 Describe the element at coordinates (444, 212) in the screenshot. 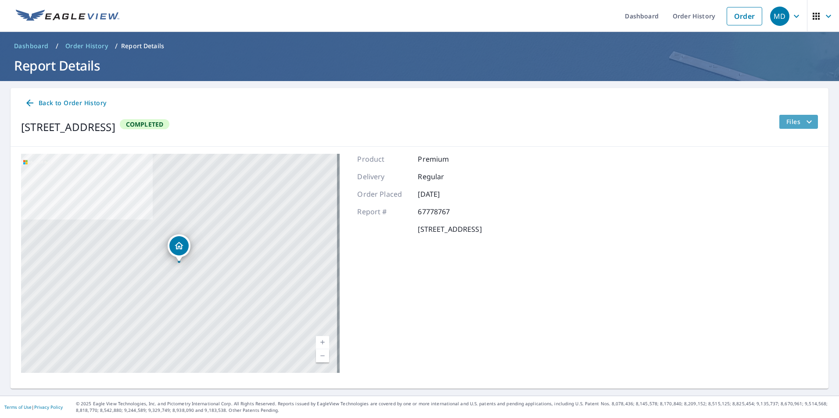

I see `p: 67778767` at that location.